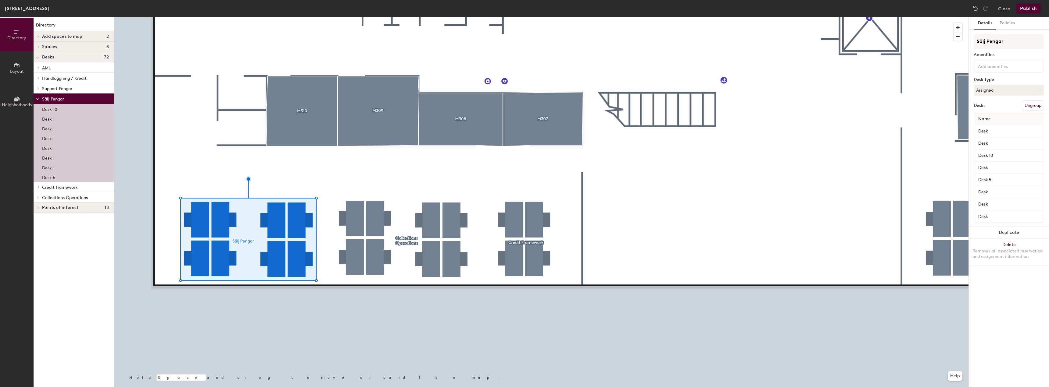 The height and width of the screenshot is (387, 1049). What do you see at coordinates (1009, 80) in the screenshot?
I see `div: Desk Type` at bounding box center [1009, 80].